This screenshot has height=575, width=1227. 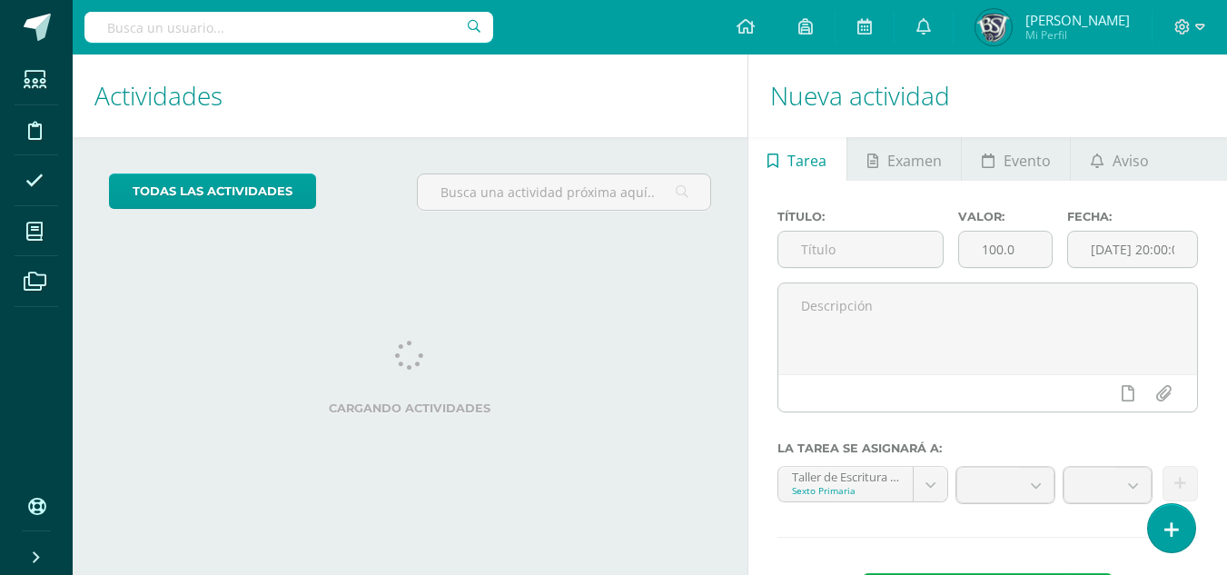 I want to click on input: Puntos máximos, so click(x=1006, y=249).